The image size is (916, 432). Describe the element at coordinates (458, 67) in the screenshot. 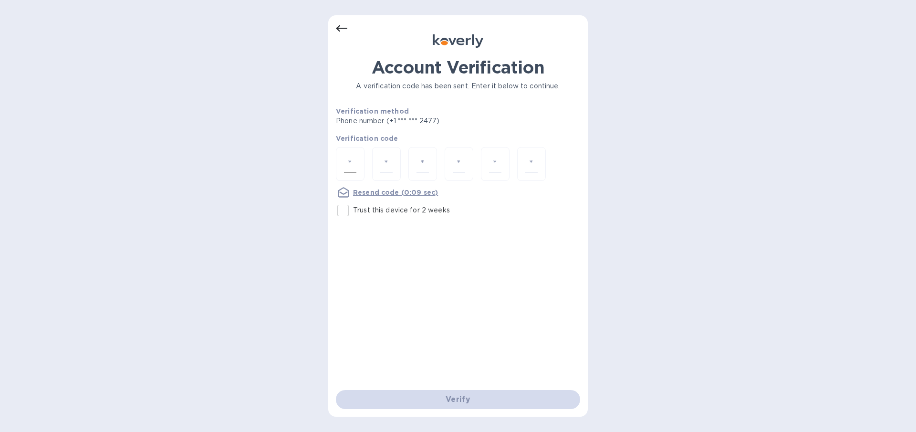

I see `h1: Account Verification` at that location.